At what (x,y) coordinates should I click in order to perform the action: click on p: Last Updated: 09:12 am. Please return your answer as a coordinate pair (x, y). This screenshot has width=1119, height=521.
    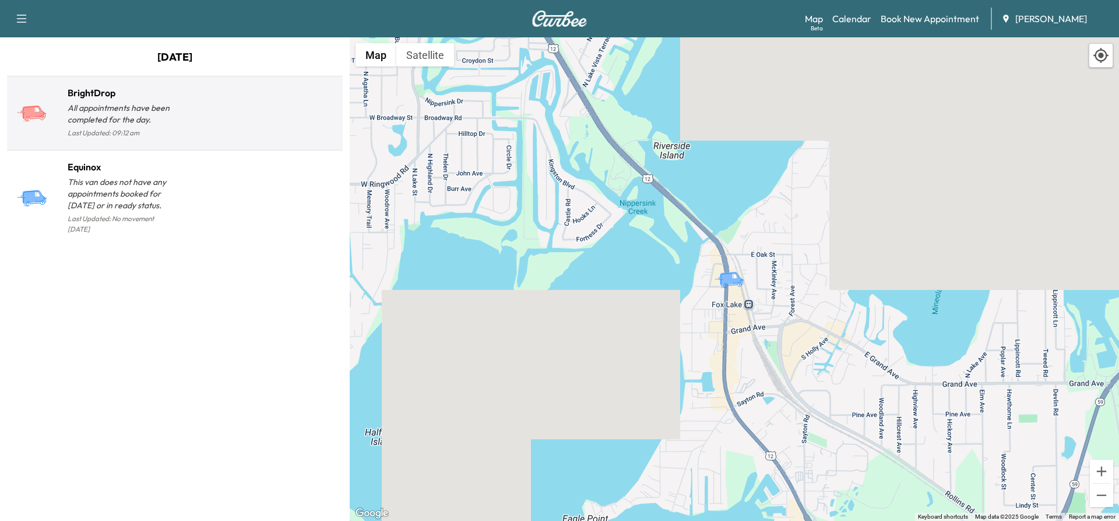
    Looking at the image, I should click on (121, 133).